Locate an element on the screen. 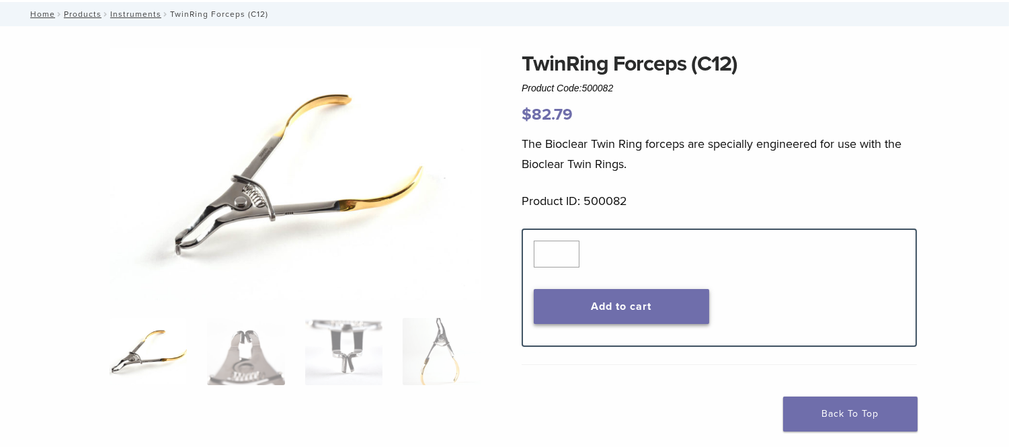  p: Product ID: 500082 is located at coordinates (719, 201).